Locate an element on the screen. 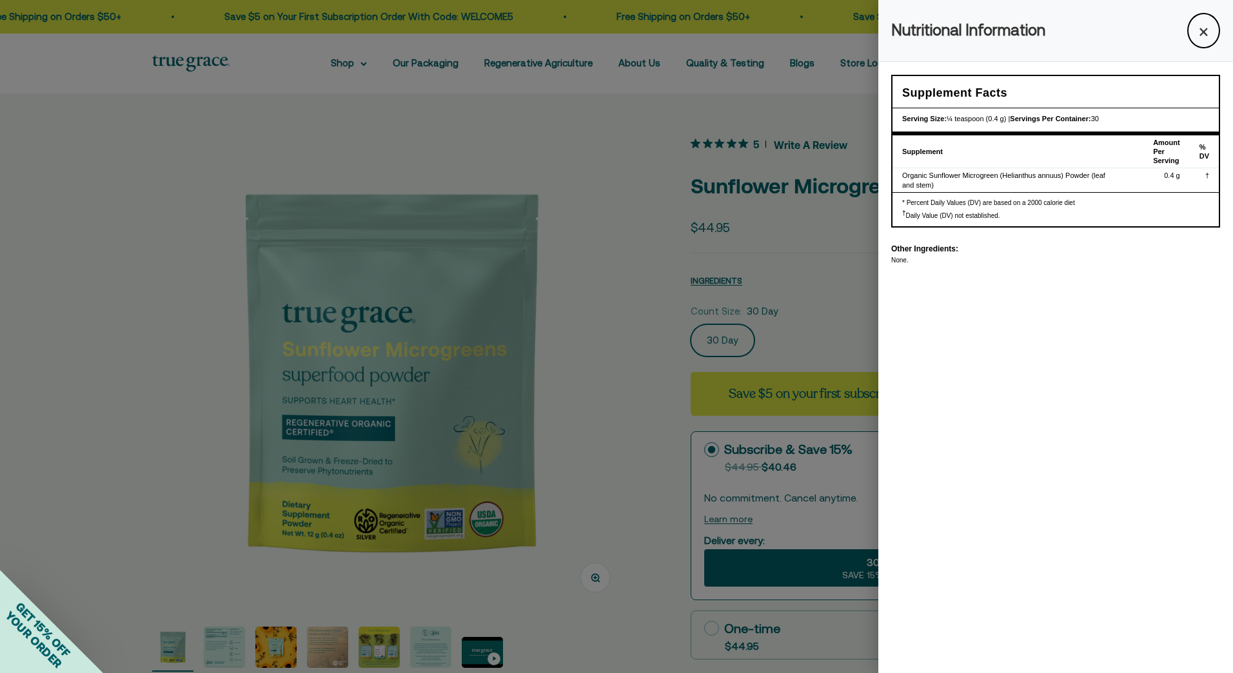 Image resolution: width=1233 pixels, height=673 pixels. span: GET 15% OFF is located at coordinates (43, 629).